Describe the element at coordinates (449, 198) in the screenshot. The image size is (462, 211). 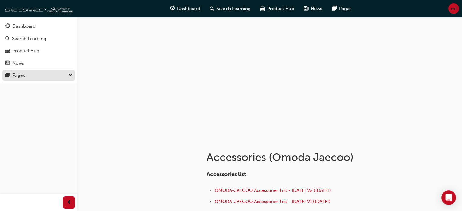
I see `div: Open Intercom Messenger` at that location.